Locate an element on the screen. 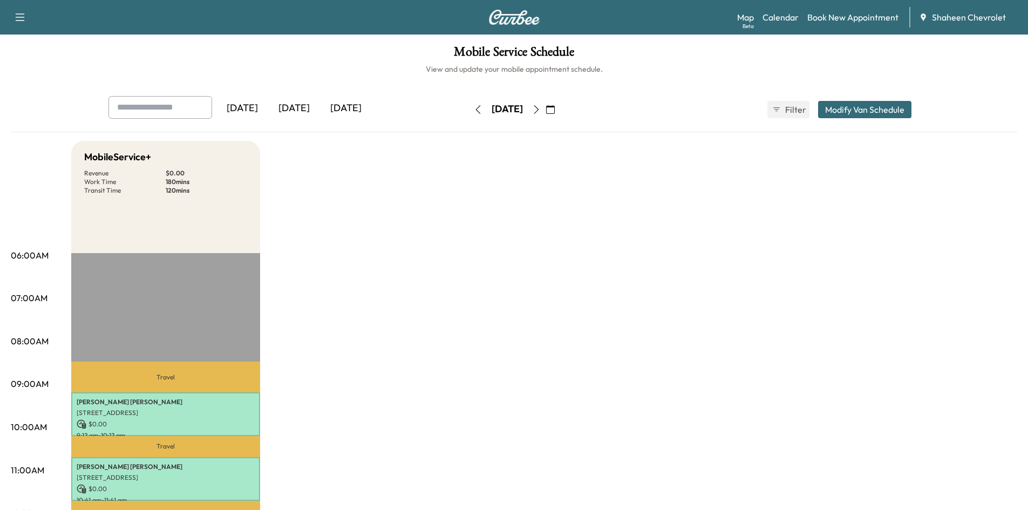 This screenshot has height=510, width=1028. p: 07:00AM is located at coordinates (29, 298).